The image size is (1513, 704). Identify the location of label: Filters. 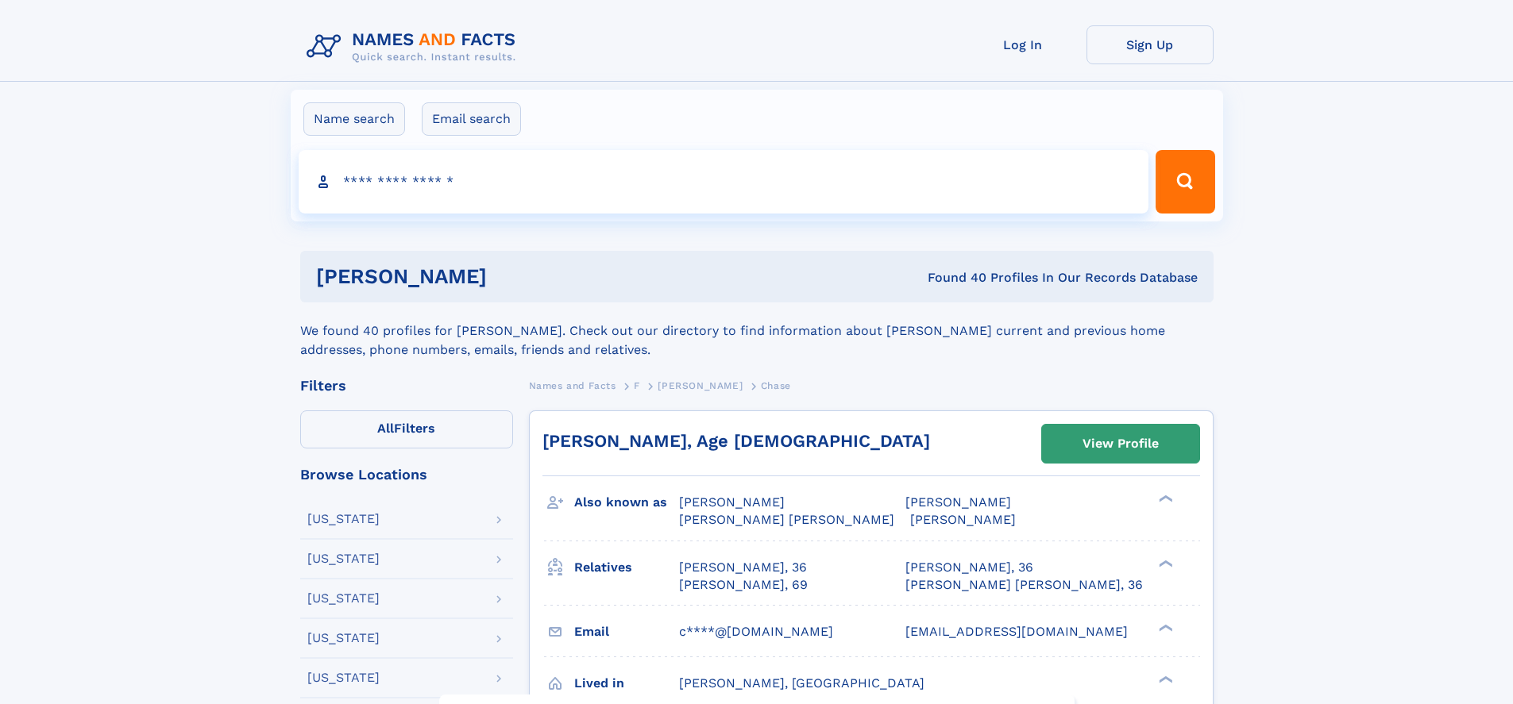
(407, 430).